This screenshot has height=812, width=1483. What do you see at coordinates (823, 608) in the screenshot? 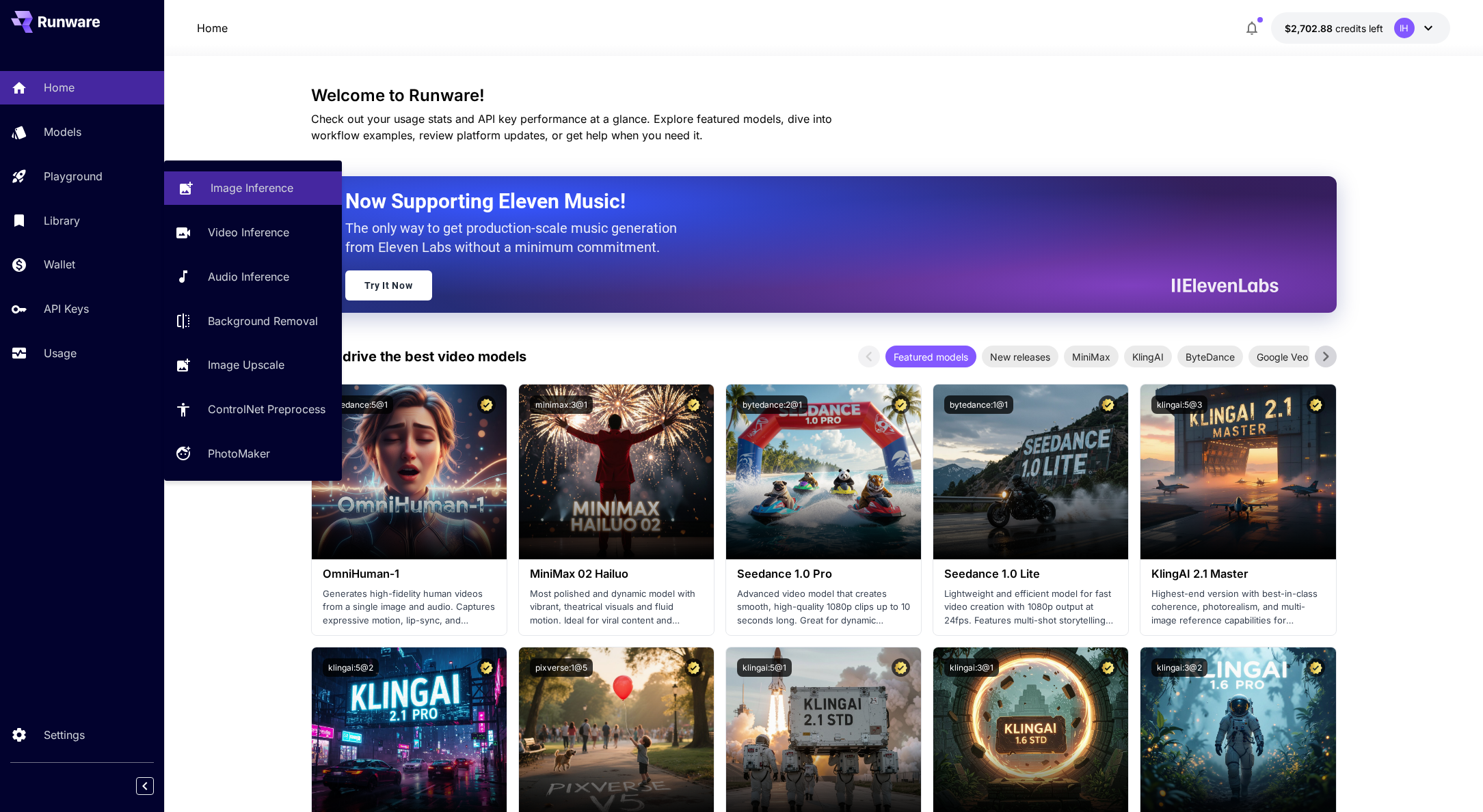
I see `p: Advanced video model that creates smooth, high-quality 1080p clips up to 10 seconds long. Great f...` at bounding box center [823, 608].